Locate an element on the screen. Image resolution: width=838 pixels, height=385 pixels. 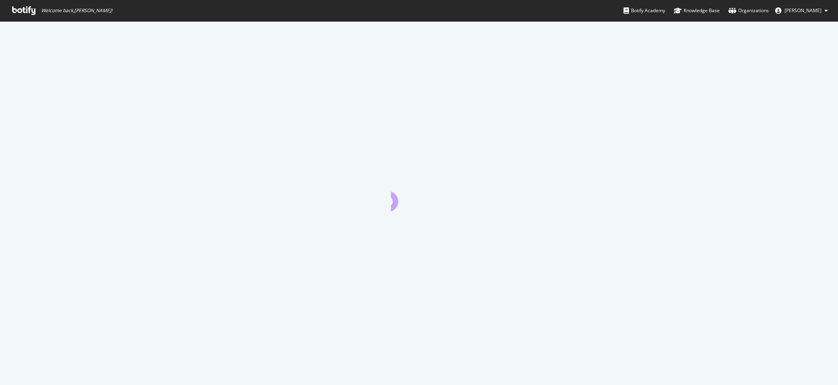
div: Botify Academy is located at coordinates (644, 11).